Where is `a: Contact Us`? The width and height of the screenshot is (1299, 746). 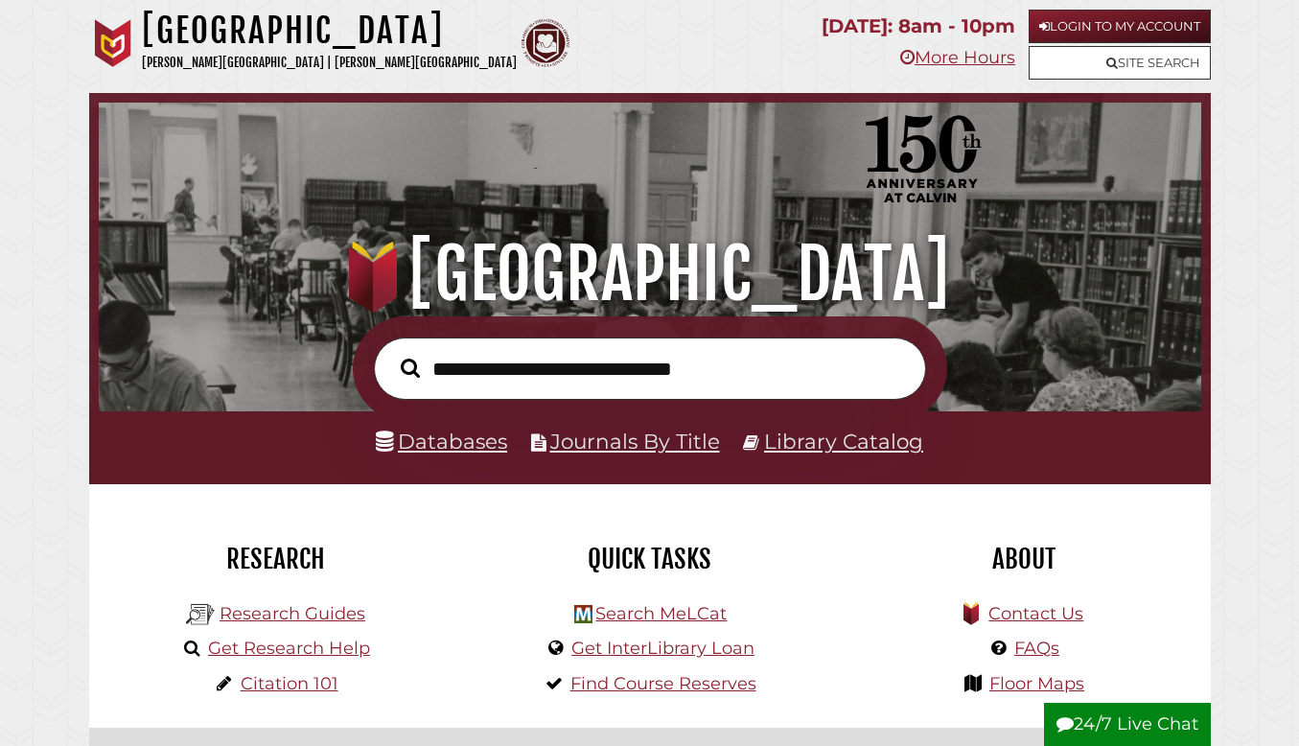 a: Contact Us is located at coordinates (1035, 614).